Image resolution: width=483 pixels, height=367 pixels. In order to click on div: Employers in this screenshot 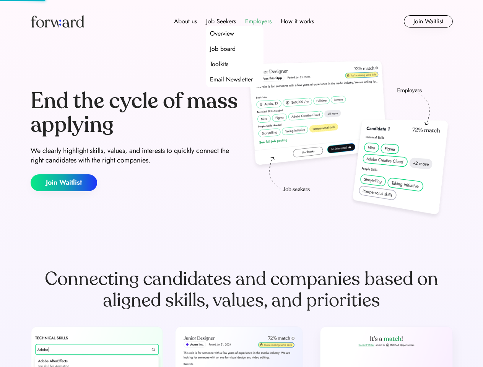, I will do `click(258, 21)`.